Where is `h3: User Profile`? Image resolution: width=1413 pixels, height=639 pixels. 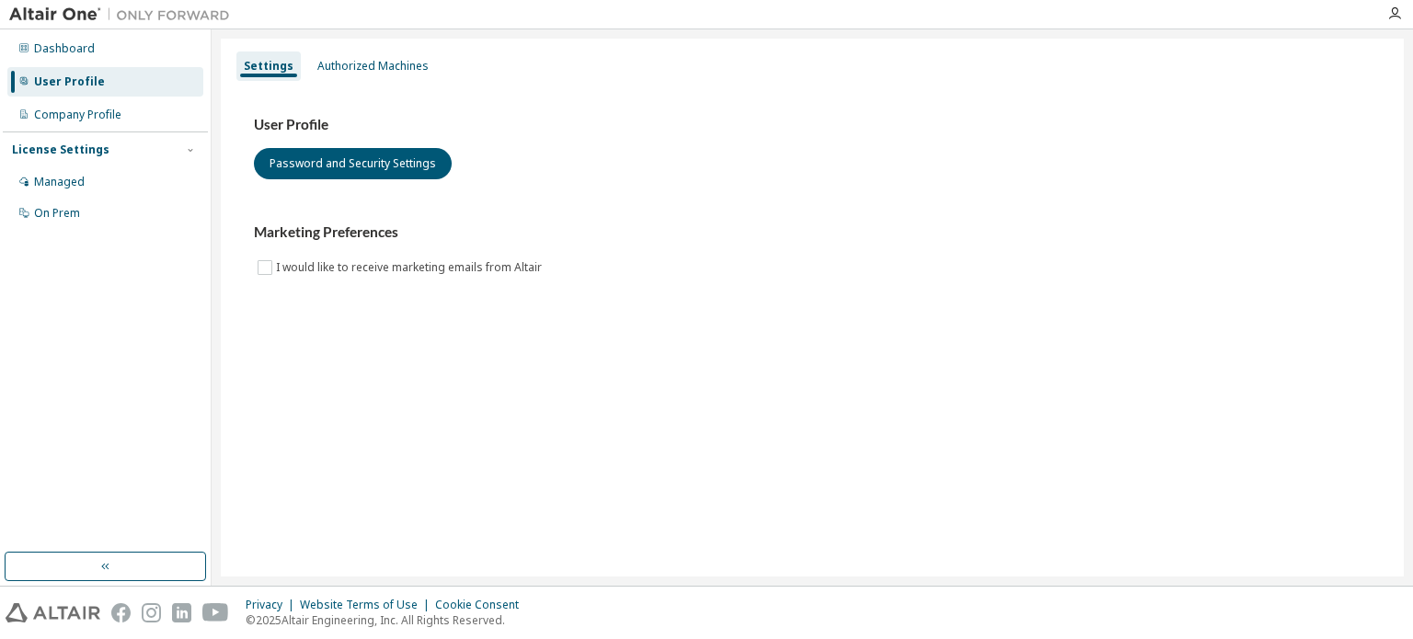
h3: User Profile is located at coordinates (812, 125).